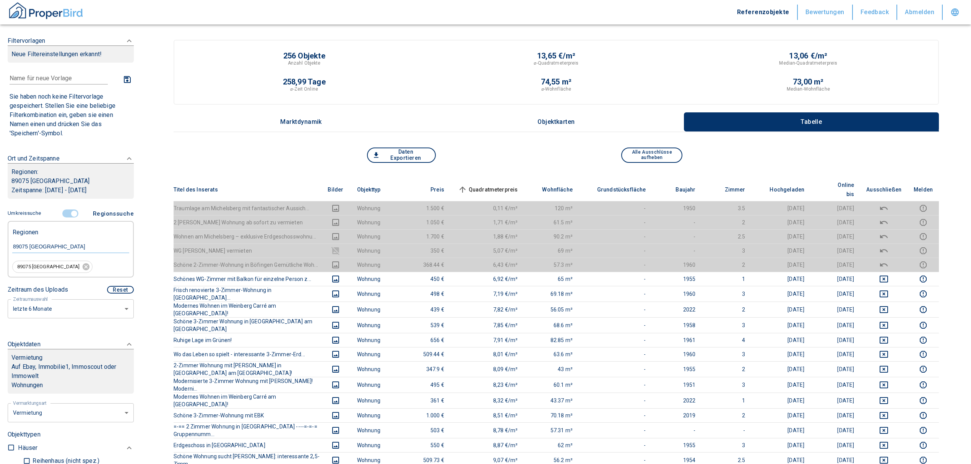  What do you see at coordinates (781, 190) in the screenshot?
I see `span: Hochgeladen` at bounding box center [781, 190].